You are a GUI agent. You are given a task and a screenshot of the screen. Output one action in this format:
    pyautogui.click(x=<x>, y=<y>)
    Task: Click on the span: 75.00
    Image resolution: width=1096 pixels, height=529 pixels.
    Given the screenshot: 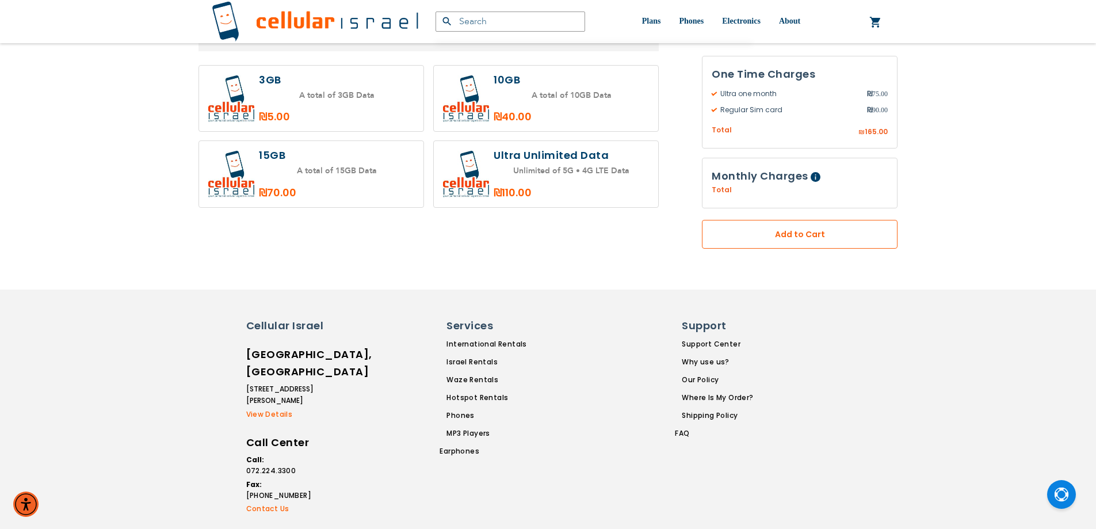 What is the action you would take?
    pyautogui.click(x=878, y=93)
    